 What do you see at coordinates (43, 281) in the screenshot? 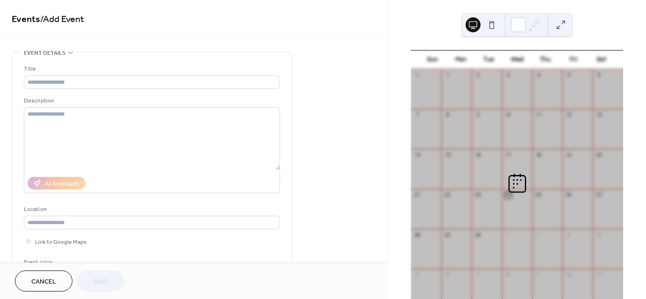
I see `span: Cancel` at bounding box center [43, 281].